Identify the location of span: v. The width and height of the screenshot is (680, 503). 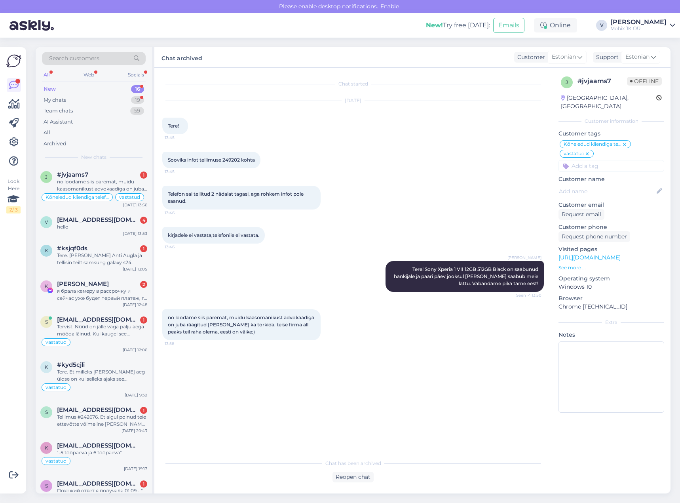
(46, 222).